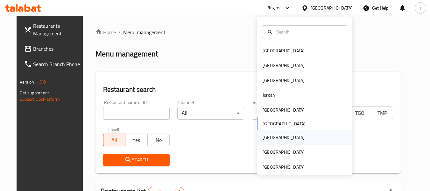 Image resolution: width=430 pixels, height=191 pixels. What do you see at coordinates (273, 8) in the screenshot?
I see `div: Plugins` at bounding box center [273, 8].